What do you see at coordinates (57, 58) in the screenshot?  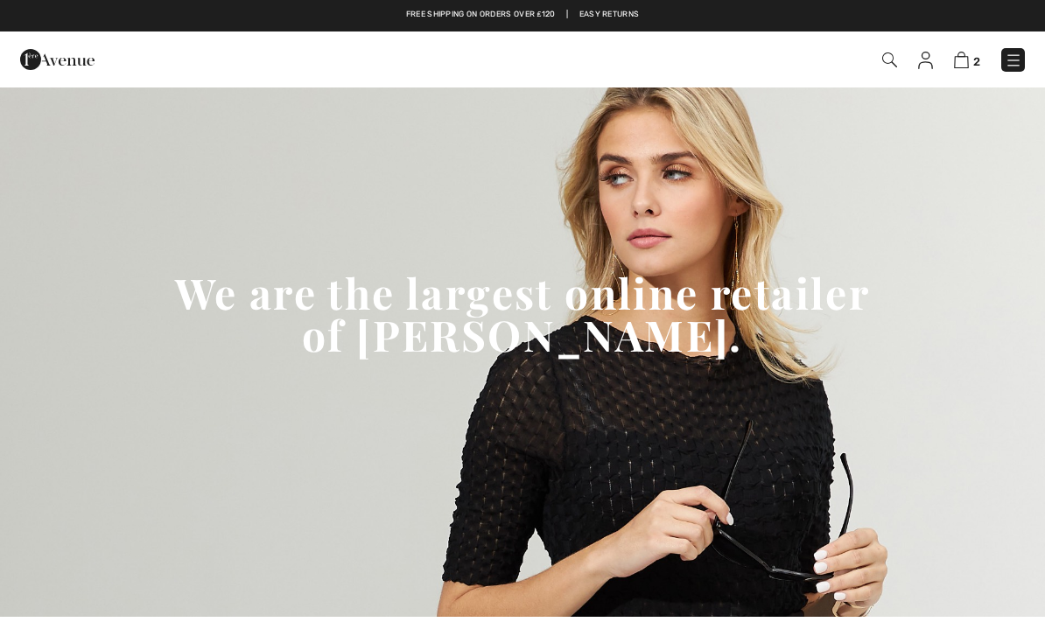 I see `a: 1ère Avenue` at bounding box center [57, 58].